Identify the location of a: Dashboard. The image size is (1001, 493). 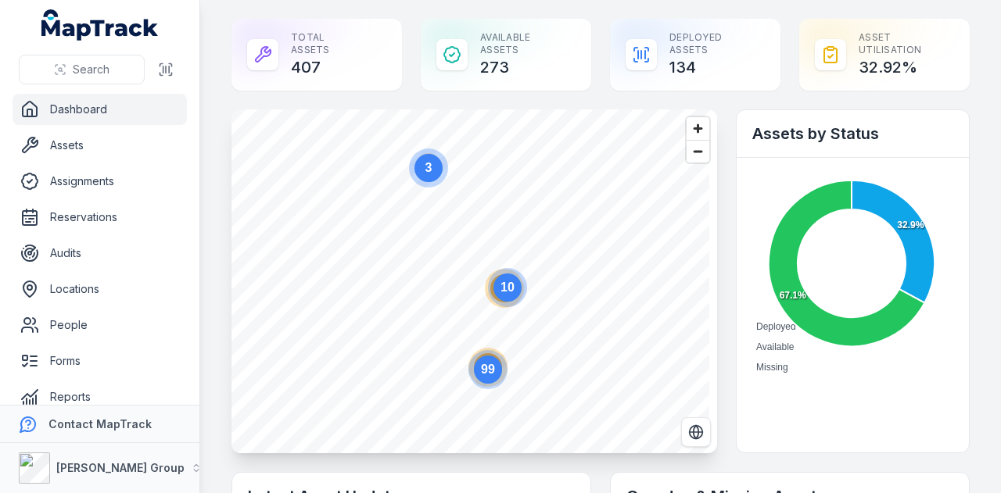
(99, 109).